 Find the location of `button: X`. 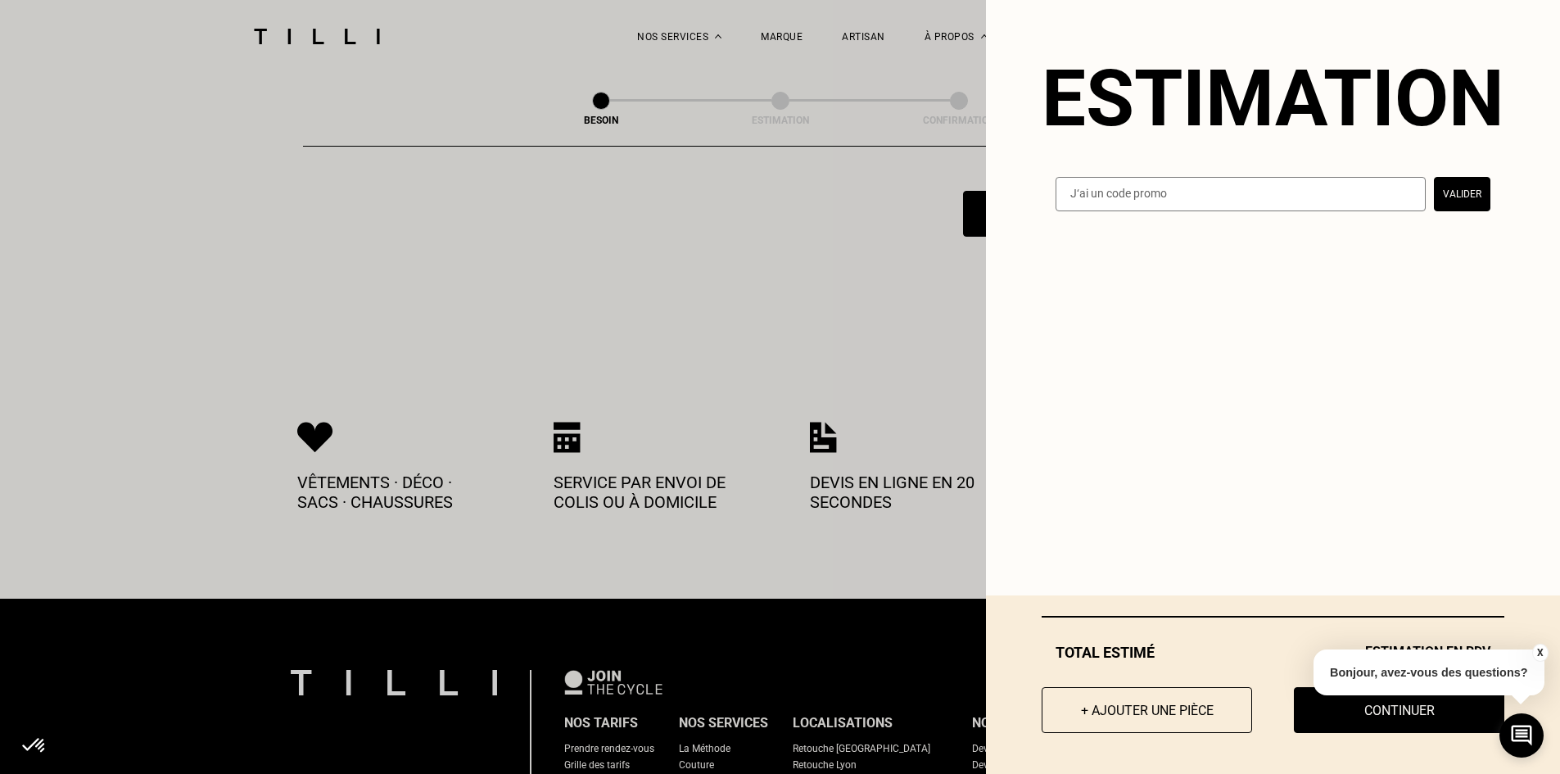

button: X is located at coordinates (1540, 653).